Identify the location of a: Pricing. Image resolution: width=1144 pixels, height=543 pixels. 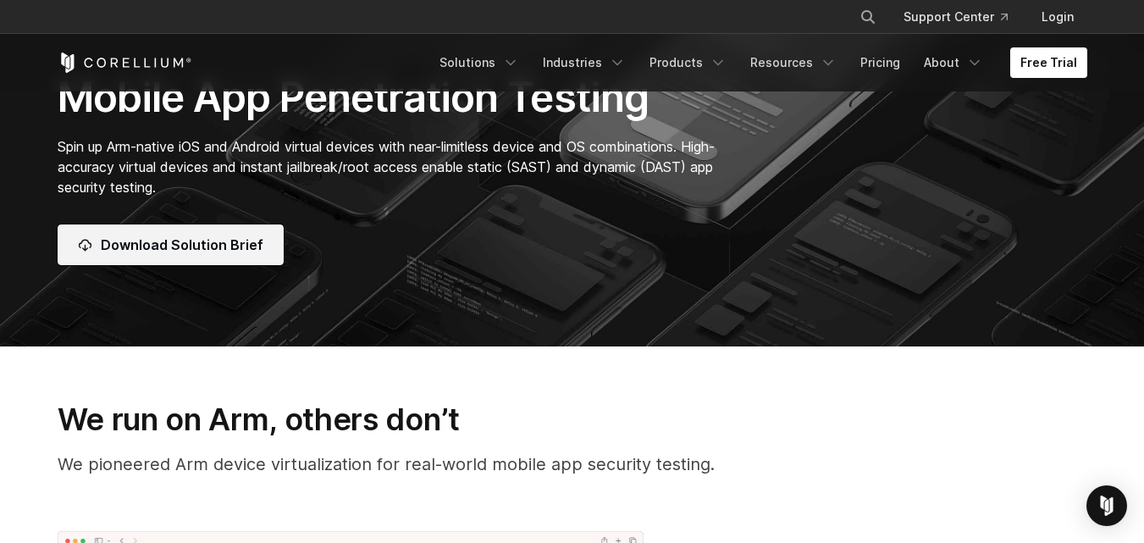
(880, 63).